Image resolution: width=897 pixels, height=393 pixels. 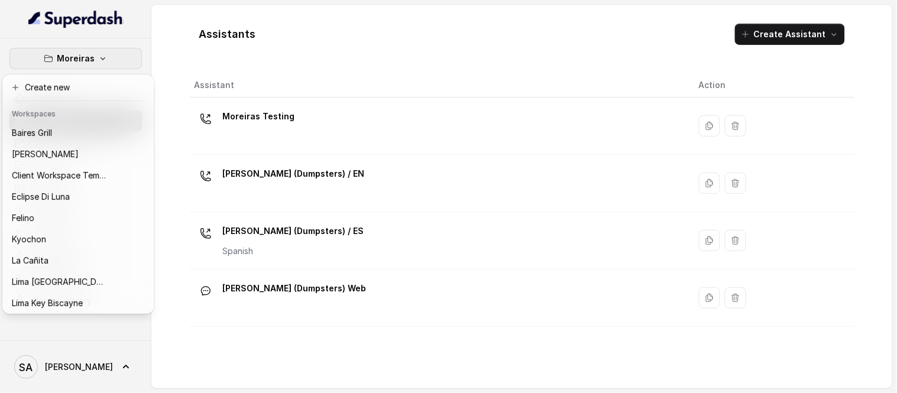 I want to click on p: Lima Key Biscayne, so click(x=47, y=303).